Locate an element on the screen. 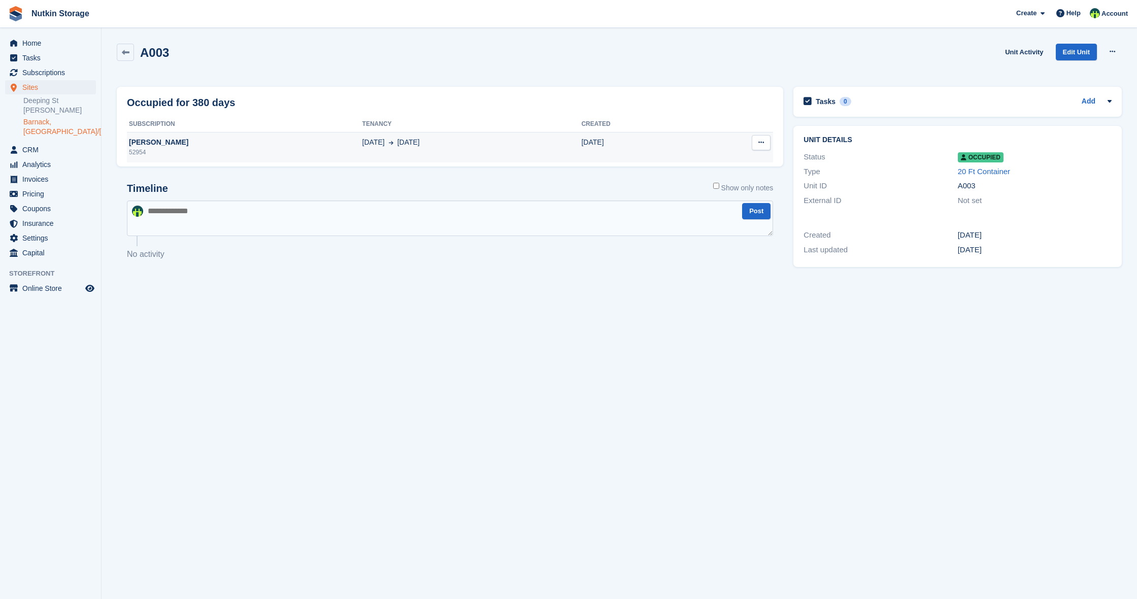 The height and width of the screenshot is (599, 1137). span: Storefront is located at coordinates (55, 274).